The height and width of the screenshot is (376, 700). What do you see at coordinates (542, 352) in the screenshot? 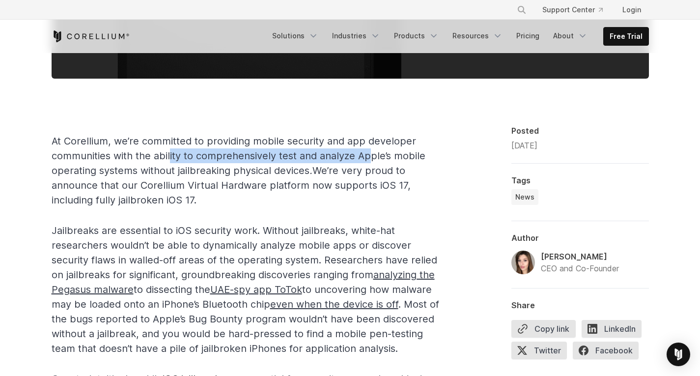
I see `a: Twitter` at bounding box center [542, 352].